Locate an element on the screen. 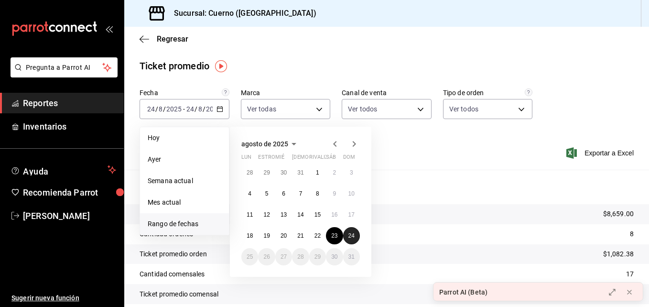 The image size is (649, 307). span: Rango de fechas is located at coordinates (184, 224).